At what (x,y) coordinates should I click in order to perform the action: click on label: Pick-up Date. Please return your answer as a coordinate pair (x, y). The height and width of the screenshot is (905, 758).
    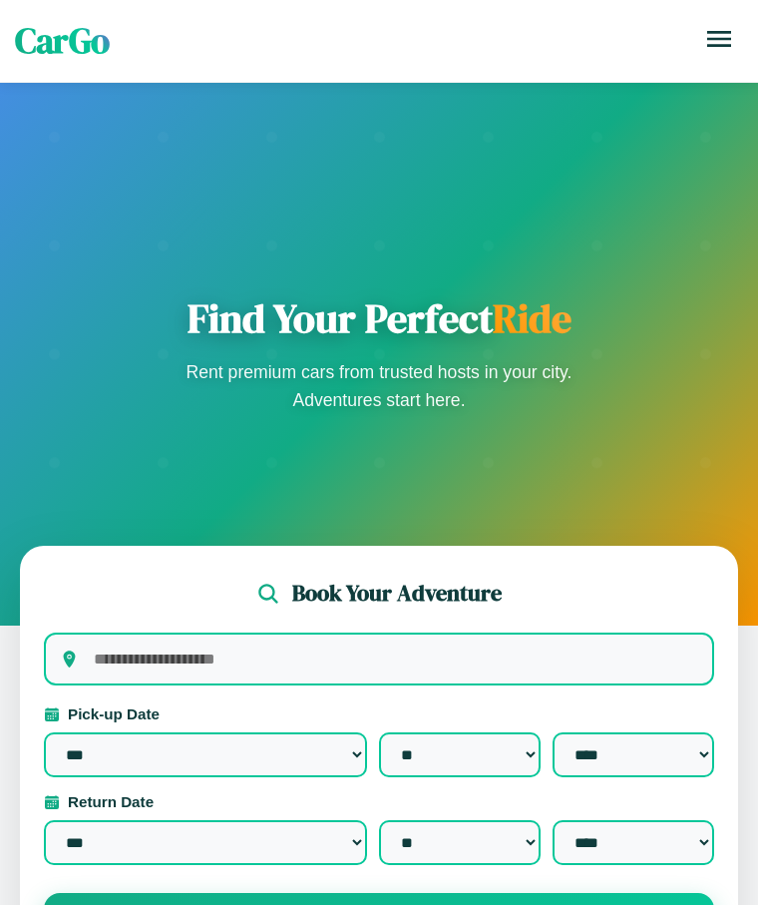
    Looking at the image, I should click on (379, 713).